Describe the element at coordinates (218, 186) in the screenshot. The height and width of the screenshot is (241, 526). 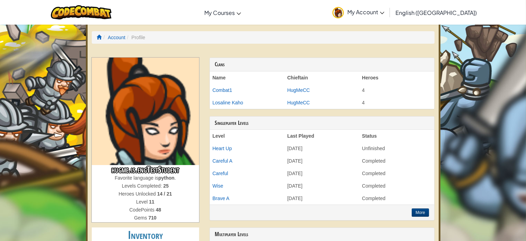
I see `a: Wise` at that location.